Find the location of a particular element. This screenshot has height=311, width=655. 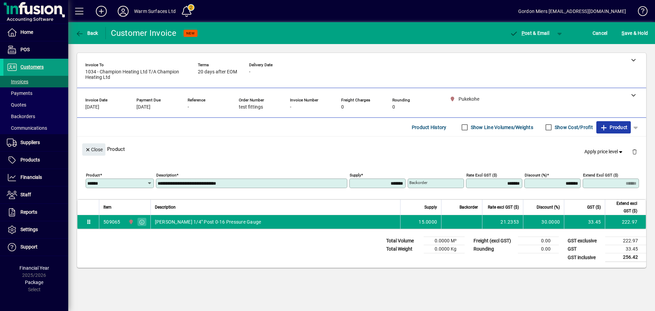

span: 20 days after EOM is located at coordinates (217, 72).